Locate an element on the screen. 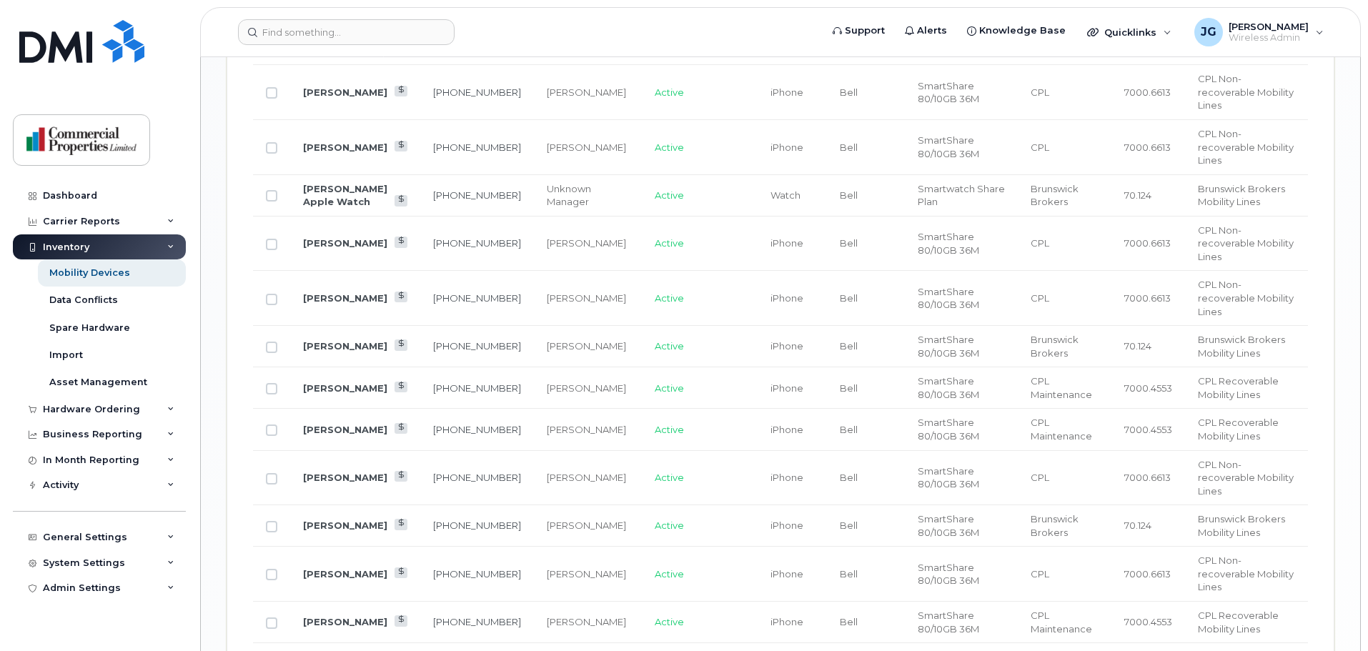  span: Watch is located at coordinates (785, 195).